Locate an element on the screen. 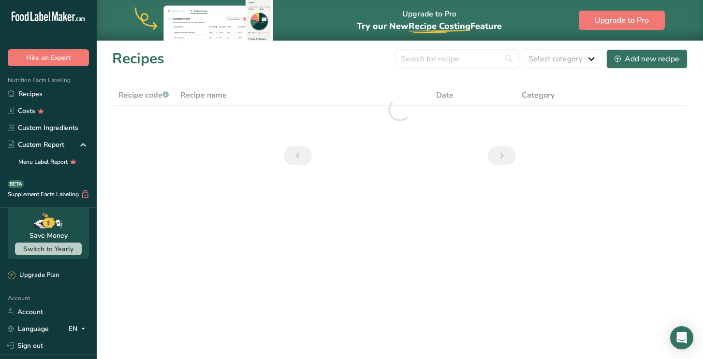 The width and height of the screenshot is (703, 359). span: Try our New Feature is located at coordinates (429, 26).